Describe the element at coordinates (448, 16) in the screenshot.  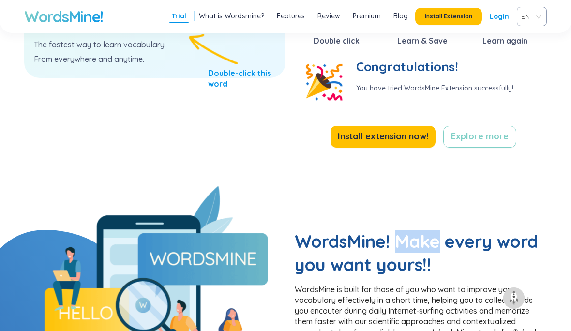
I see `button: Install Extension` at that location.